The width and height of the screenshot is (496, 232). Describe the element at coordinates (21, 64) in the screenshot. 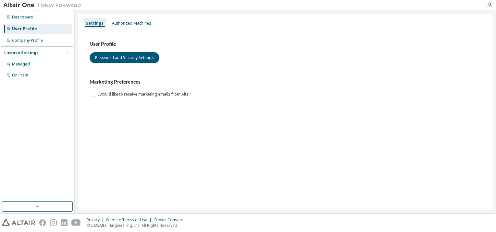

I see `div: Managed` at that location.